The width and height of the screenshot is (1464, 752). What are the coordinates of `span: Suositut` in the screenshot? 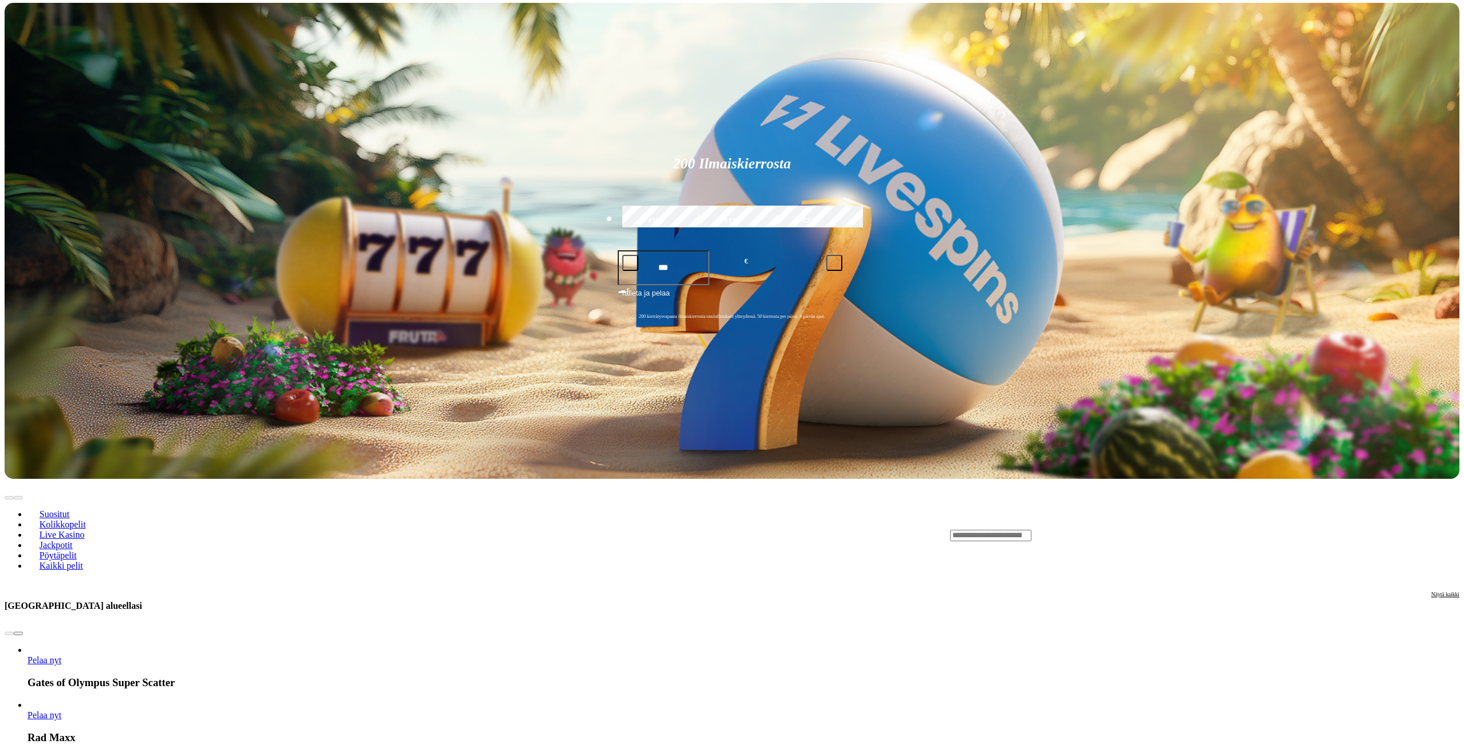 It's located at (54, 514).